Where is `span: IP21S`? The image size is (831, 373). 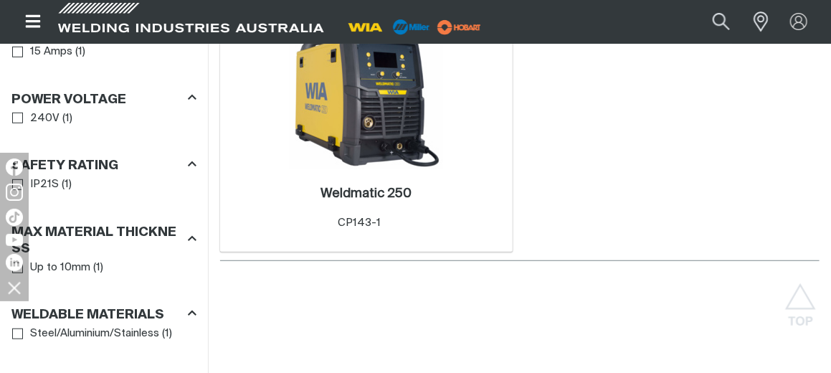
span: IP21S is located at coordinates (44, 184).